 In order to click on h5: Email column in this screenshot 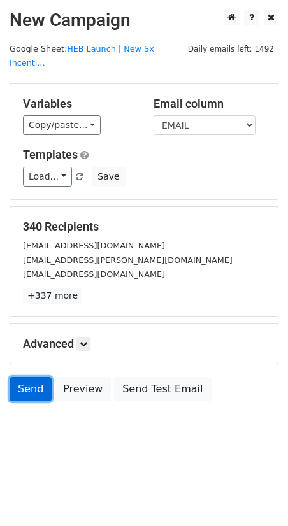, I will do `click(209, 104)`.